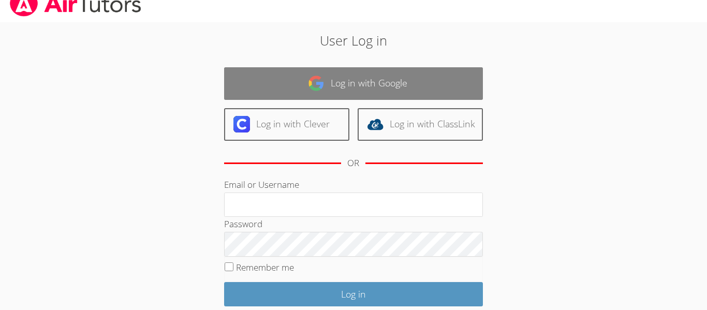 This screenshot has width=707, height=310. What do you see at coordinates (353, 294) in the screenshot?
I see `input: Log in` at bounding box center [353, 294].